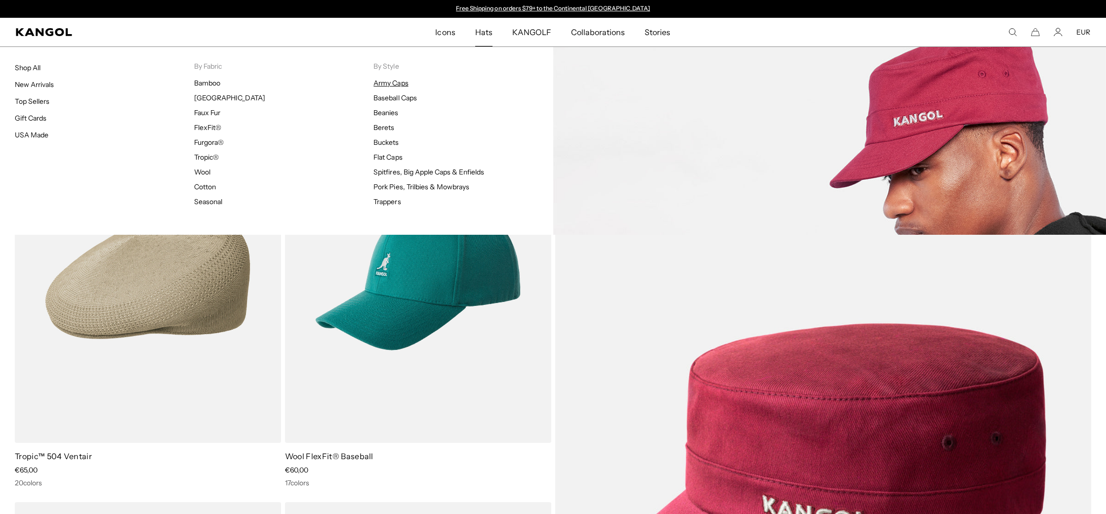 The image size is (1106, 514). Describe the element at coordinates (463, 66) in the screenshot. I see `p: By Style` at that location.